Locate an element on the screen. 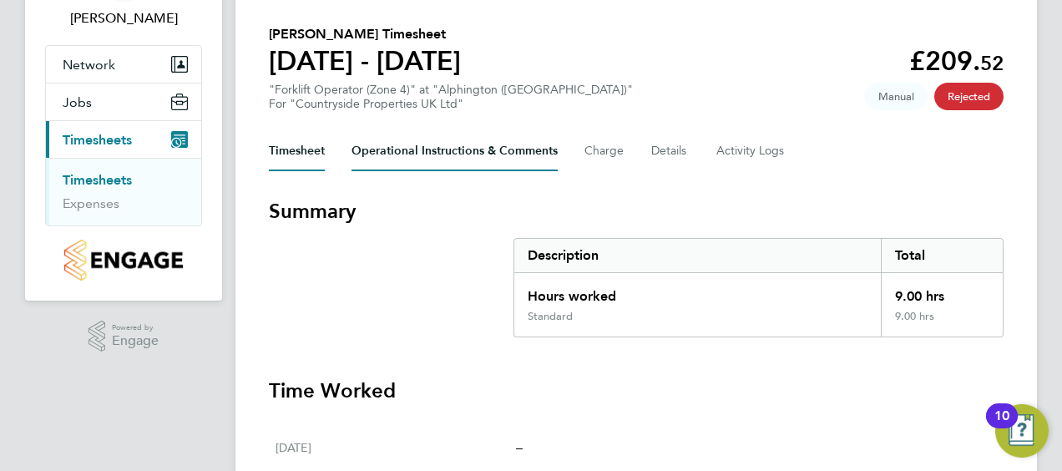  a: Go to home page is located at coordinates (124, 260).